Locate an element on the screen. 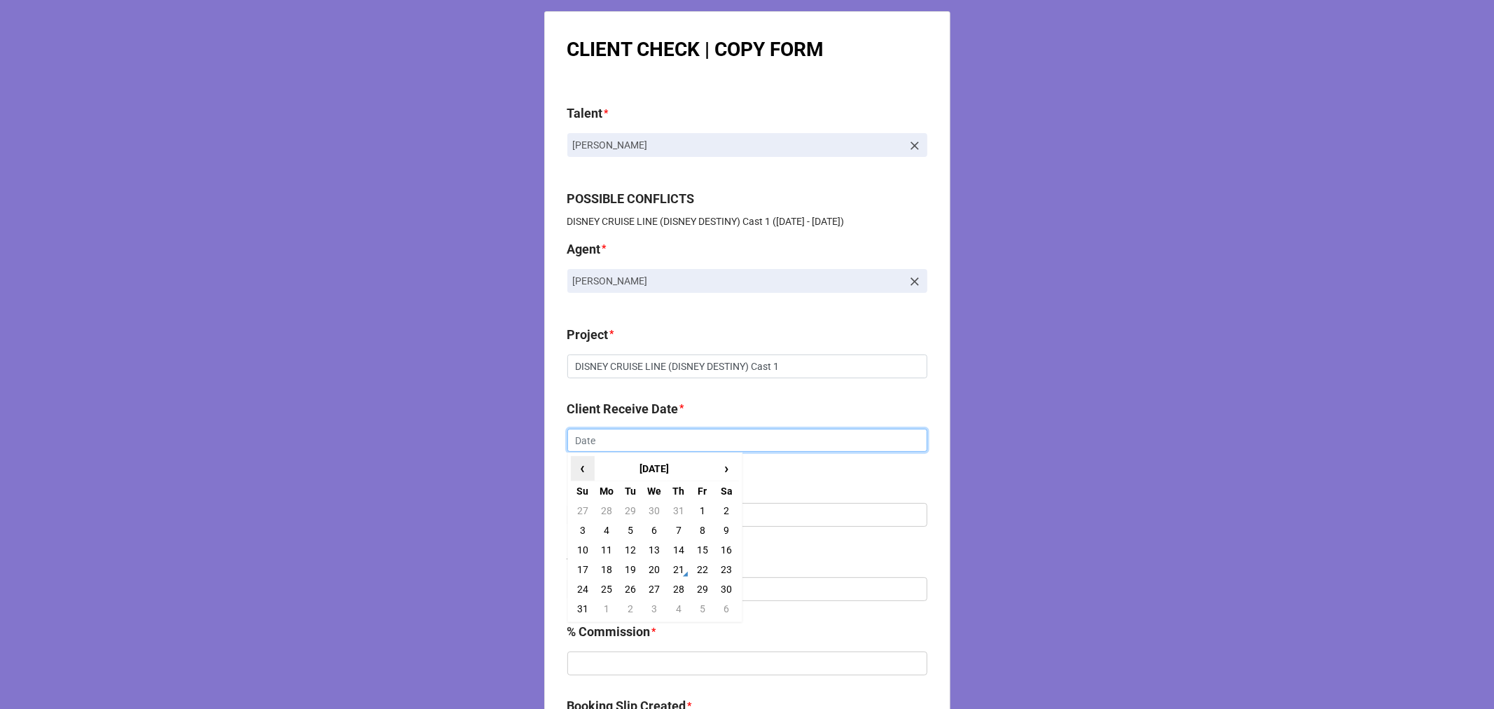 The width and height of the screenshot is (1494, 709). th: Sa is located at coordinates (726, 491).